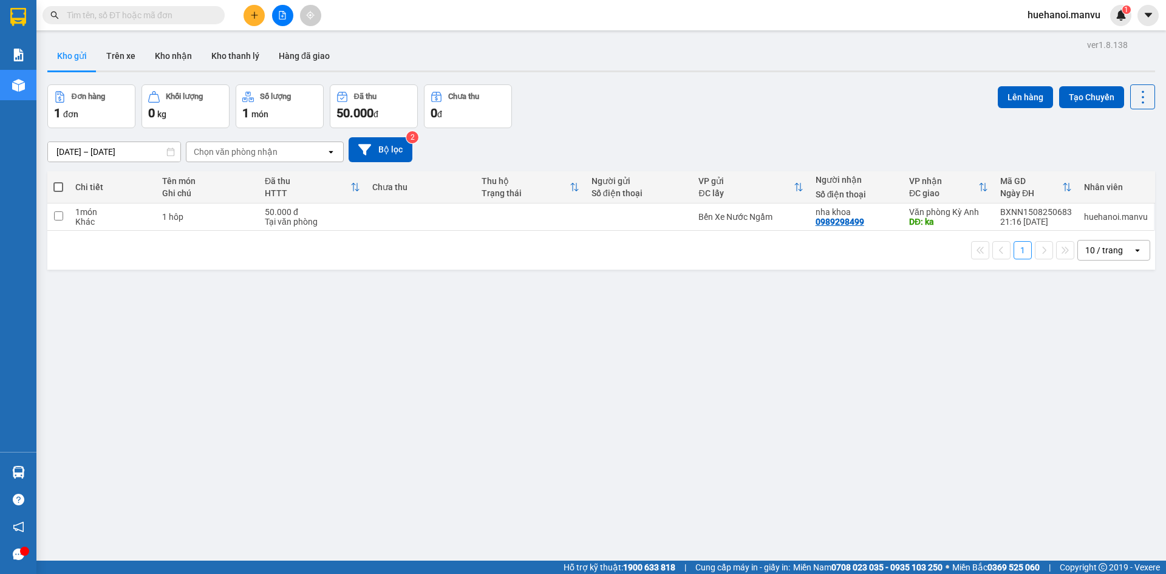 The height and width of the screenshot is (574, 1166). What do you see at coordinates (121, 56) in the screenshot?
I see `button: Trên xe` at bounding box center [121, 56].